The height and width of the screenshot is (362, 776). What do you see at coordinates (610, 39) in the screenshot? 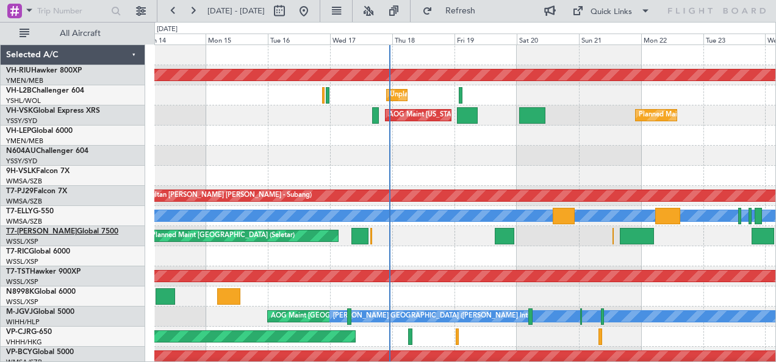
I see `div: Sun 21` at bounding box center [610, 39].